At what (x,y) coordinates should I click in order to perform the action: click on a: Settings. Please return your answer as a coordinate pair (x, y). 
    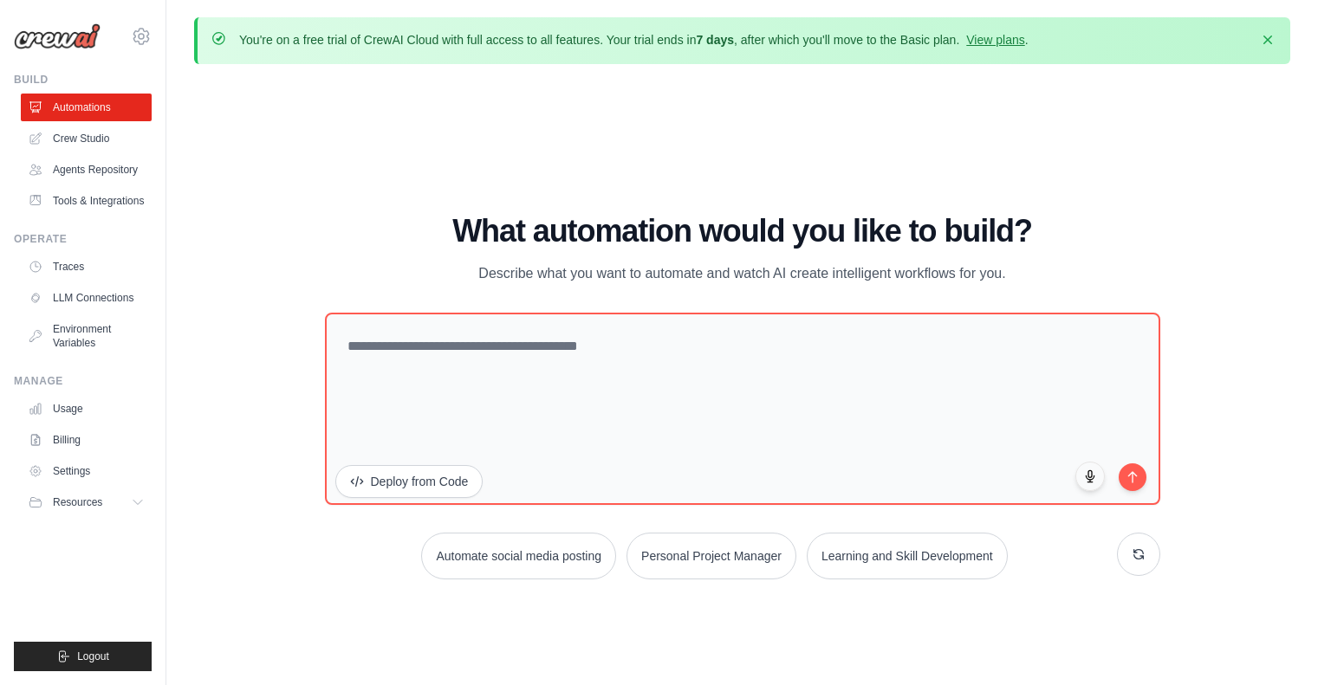
    Looking at the image, I should click on (86, 471).